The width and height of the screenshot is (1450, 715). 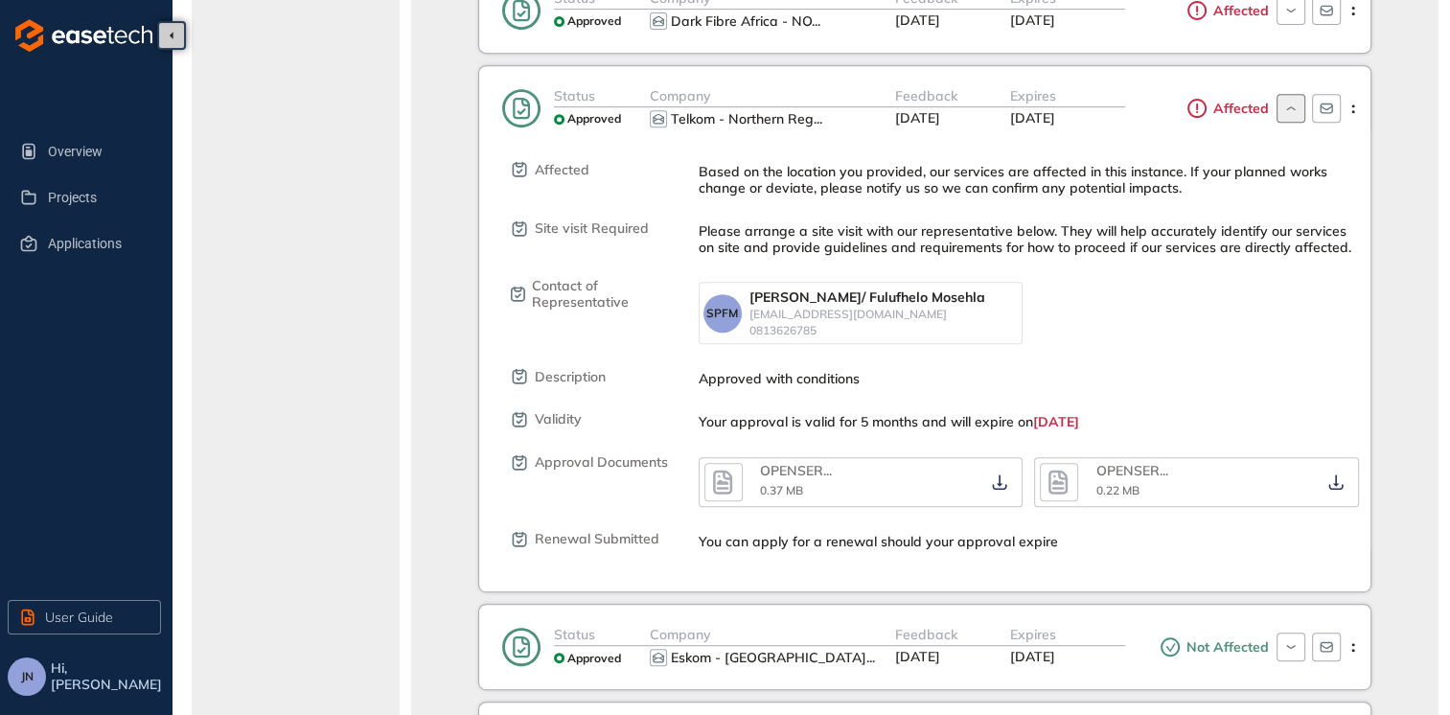 What do you see at coordinates (1028, 180) in the screenshot?
I see `div: Based on the location you provided, our services are affected in this instance. If your planned w...` at bounding box center [1028, 180].